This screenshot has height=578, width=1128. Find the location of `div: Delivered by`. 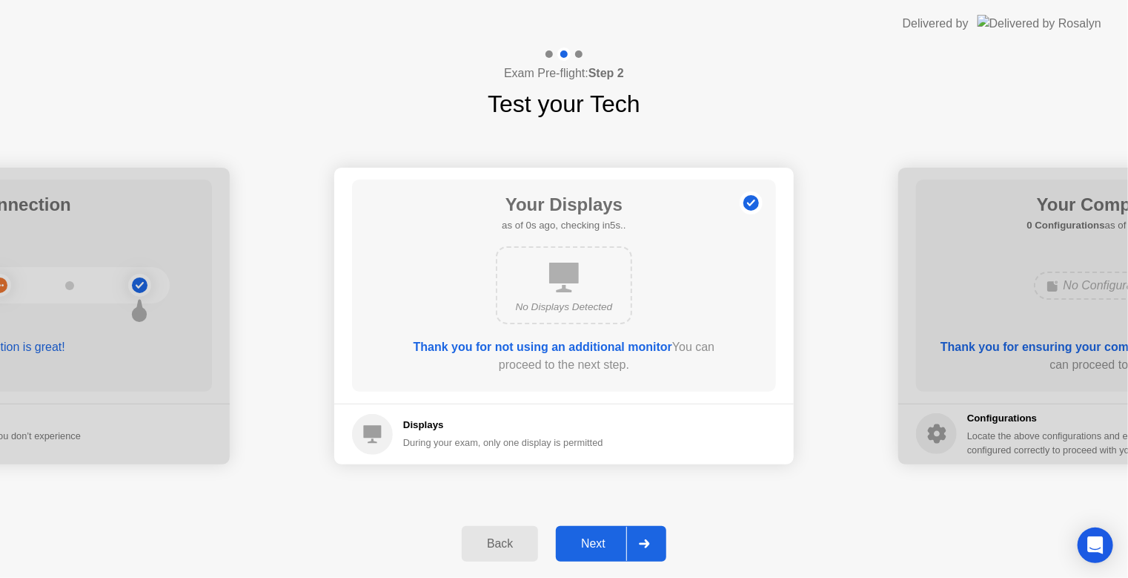

div: Delivered by is located at coordinates (936, 24).